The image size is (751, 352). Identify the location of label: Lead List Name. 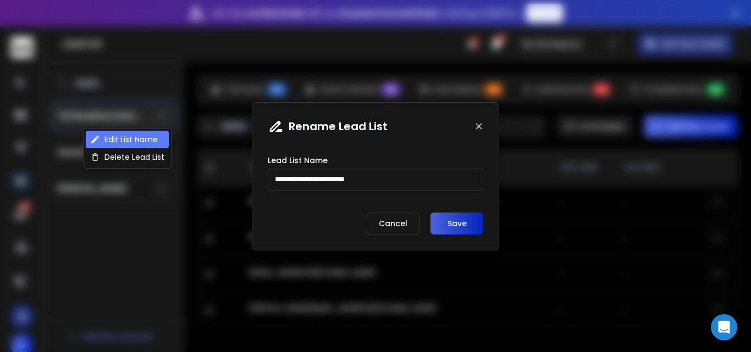
(297, 161).